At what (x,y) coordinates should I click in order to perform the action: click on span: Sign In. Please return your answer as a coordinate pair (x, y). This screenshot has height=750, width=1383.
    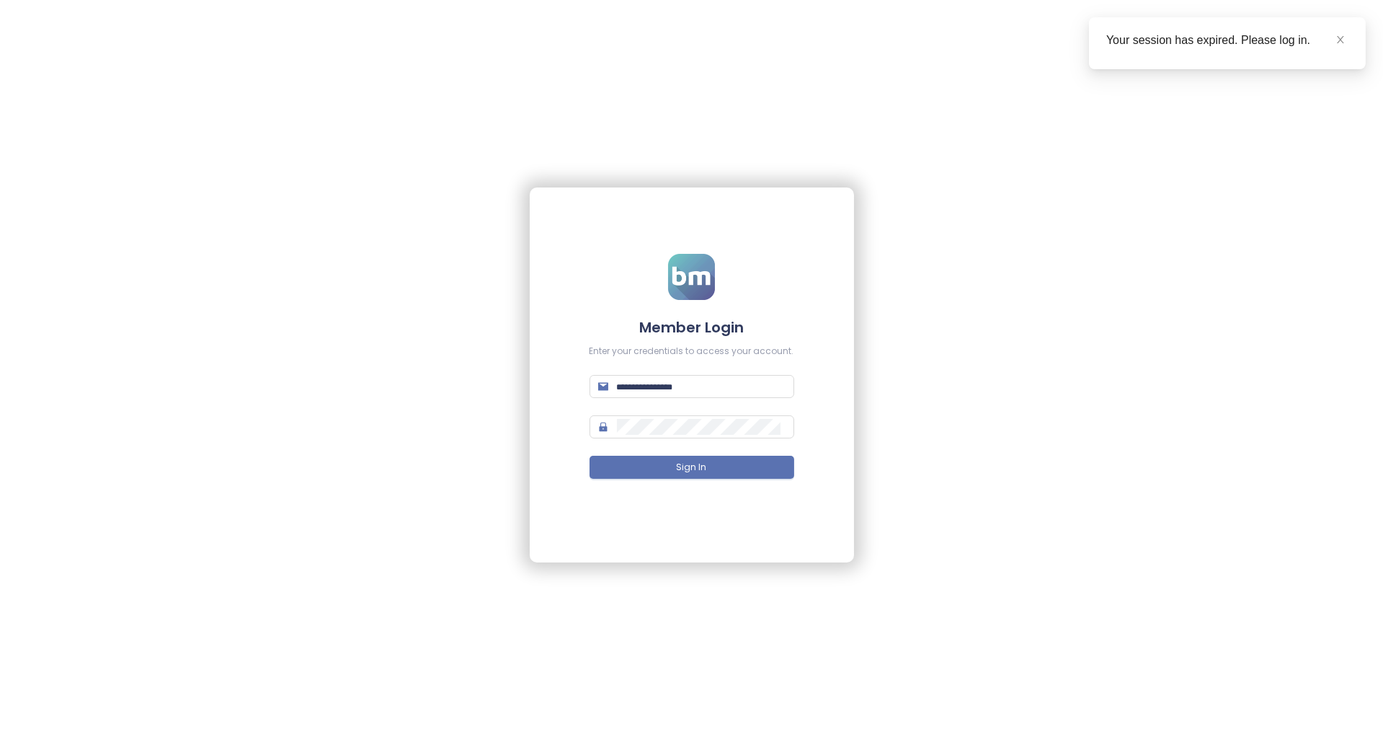
    Looking at the image, I should click on (692, 467).